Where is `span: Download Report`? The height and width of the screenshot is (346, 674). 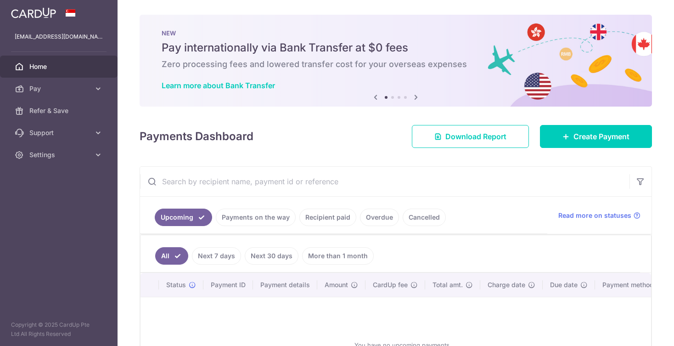 span: Download Report is located at coordinates (476, 136).